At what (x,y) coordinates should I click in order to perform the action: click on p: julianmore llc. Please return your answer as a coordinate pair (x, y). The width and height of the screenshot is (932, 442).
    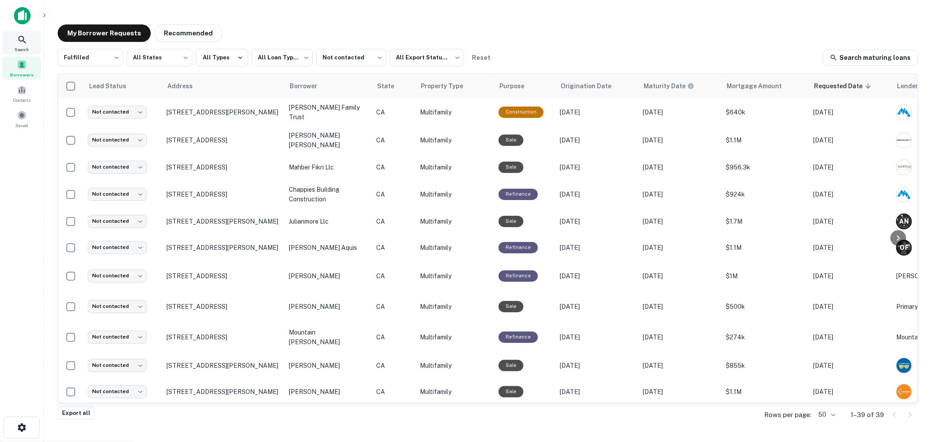
    Looking at the image, I should click on (328, 222).